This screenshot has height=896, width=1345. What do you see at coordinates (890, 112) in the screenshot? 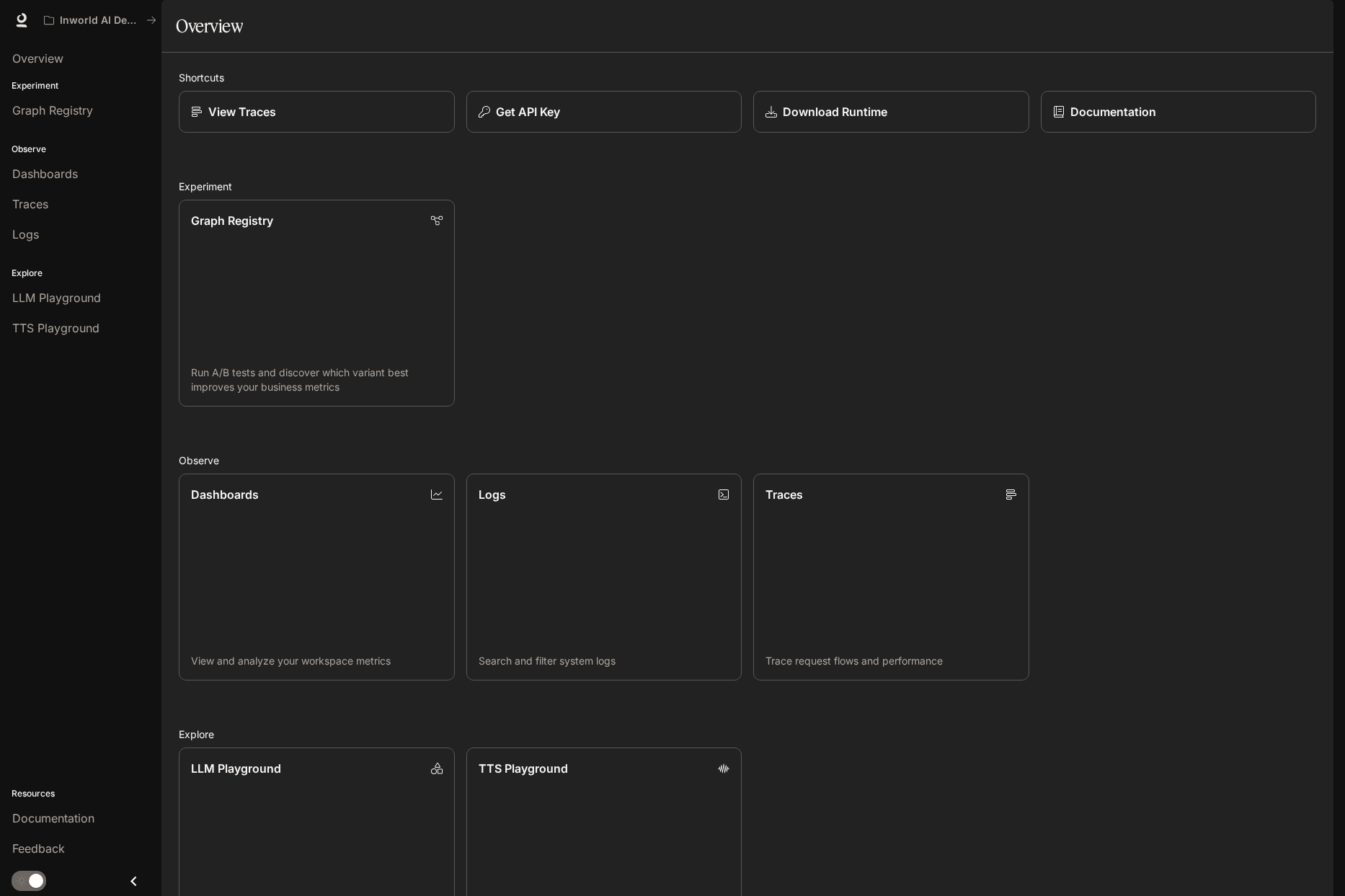
I see `a: Download Runtime` at bounding box center [890, 112].